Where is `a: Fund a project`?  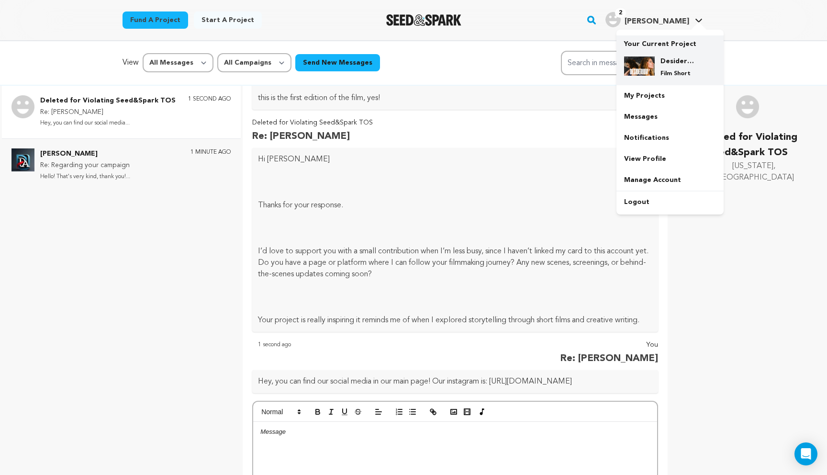
a: Fund a project is located at coordinates (155, 20).